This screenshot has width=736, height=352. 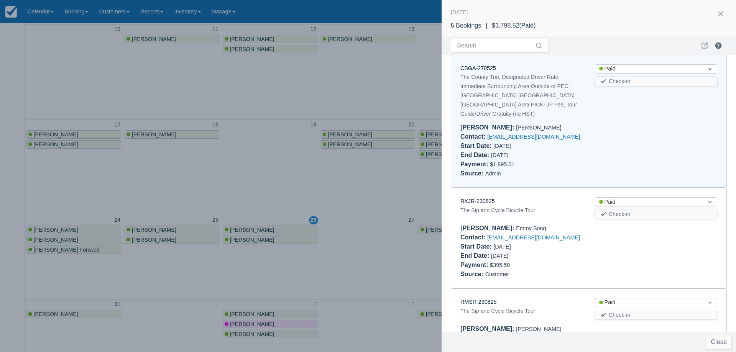 What do you see at coordinates (514, 26) in the screenshot?
I see `div: $3,798.52 ( Paid )` at bounding box center [514, 26].